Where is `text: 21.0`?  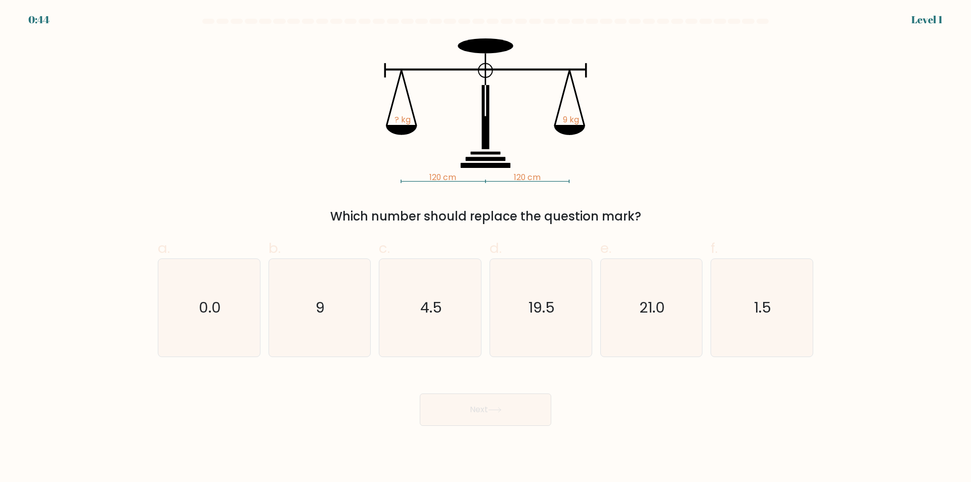 text: 21.0 is located at coordinates (652, 308).